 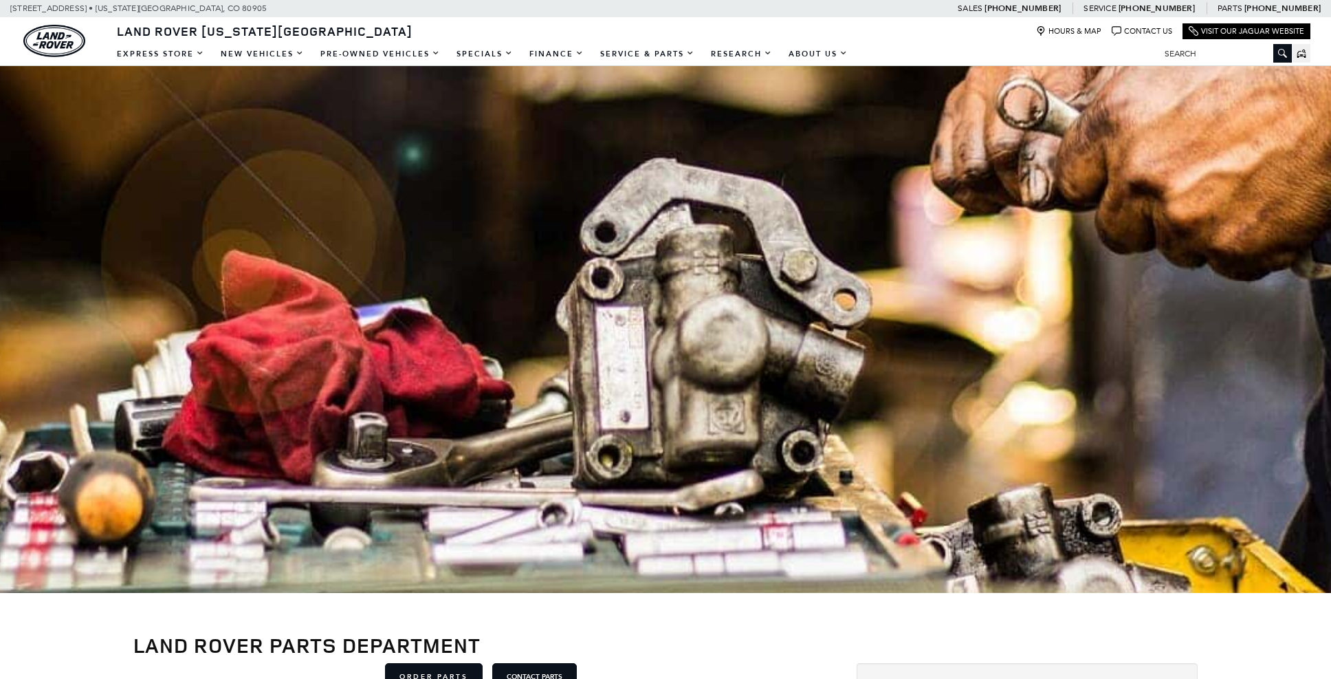 What do you see at coordinates (1223, 54) in the screenshot?
I see `input: Search` at bounding box center [1223, 54].